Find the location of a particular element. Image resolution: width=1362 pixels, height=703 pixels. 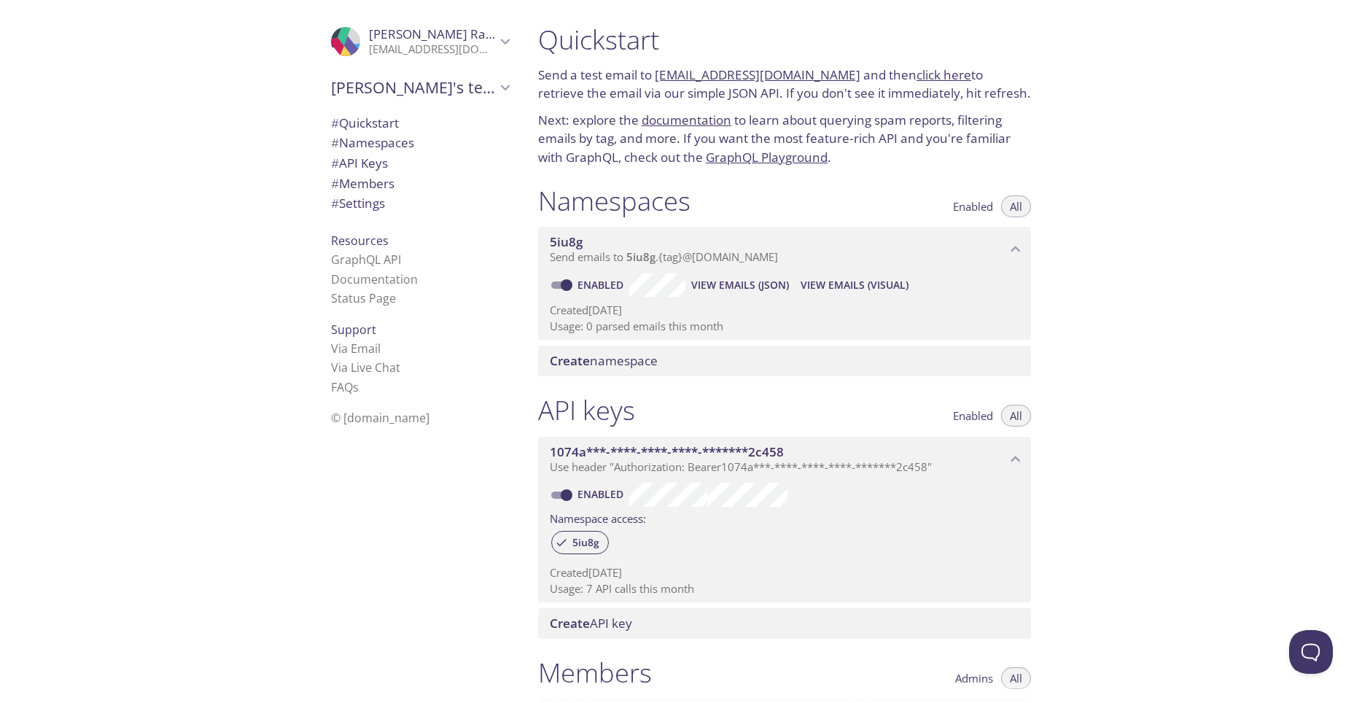

span: API Keys is located at coordinates (360, 163).